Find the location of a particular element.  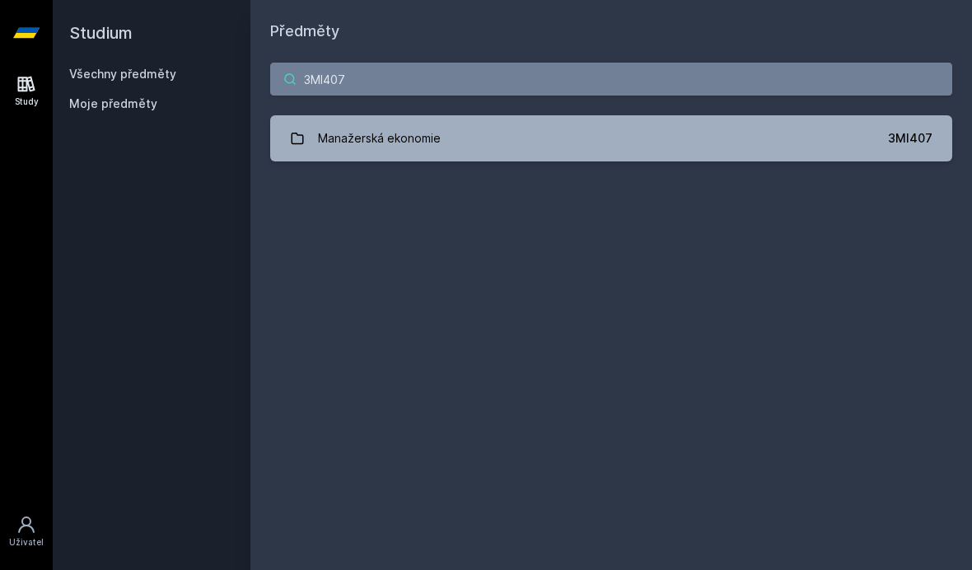

div: 3MI407 is located at coordinates (910, 138).